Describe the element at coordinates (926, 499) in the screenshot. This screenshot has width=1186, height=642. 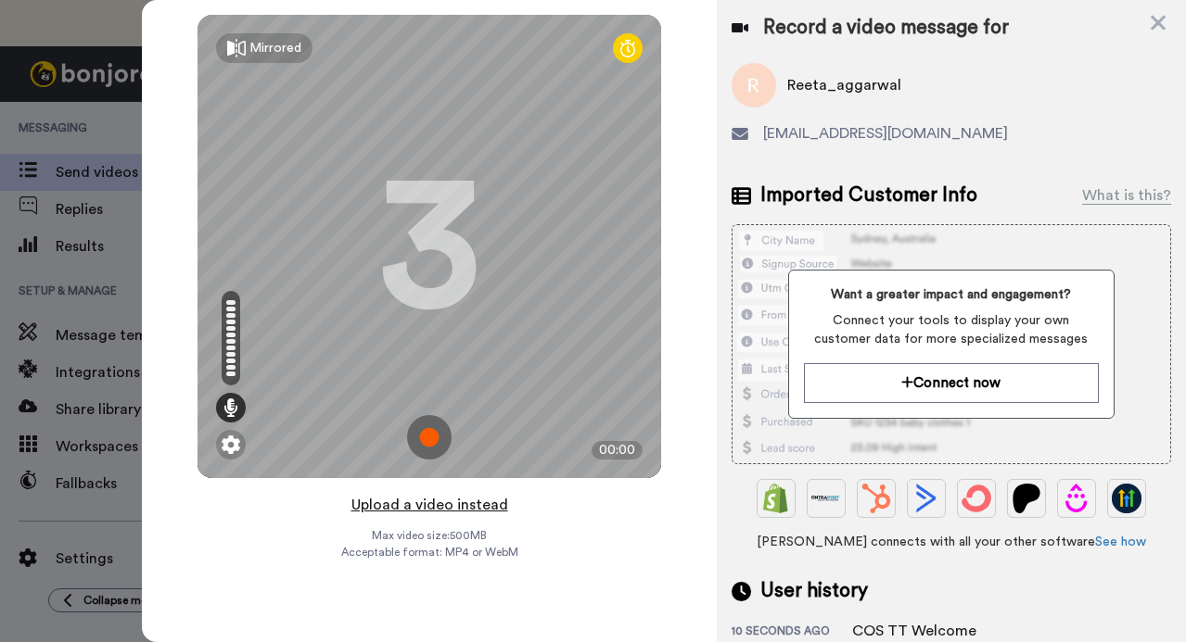
I see `img: ActiveCampaign` at that location.